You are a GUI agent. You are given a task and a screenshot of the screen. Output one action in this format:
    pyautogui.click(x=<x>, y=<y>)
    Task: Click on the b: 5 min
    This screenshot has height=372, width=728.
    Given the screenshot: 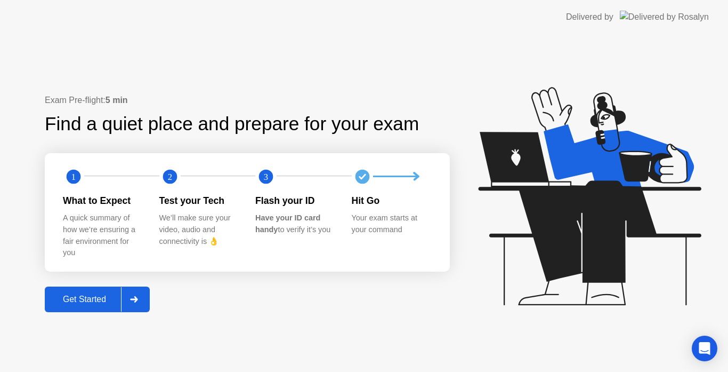 What is the action you would take?
    pyautogui.click(x=117, y=100)
    